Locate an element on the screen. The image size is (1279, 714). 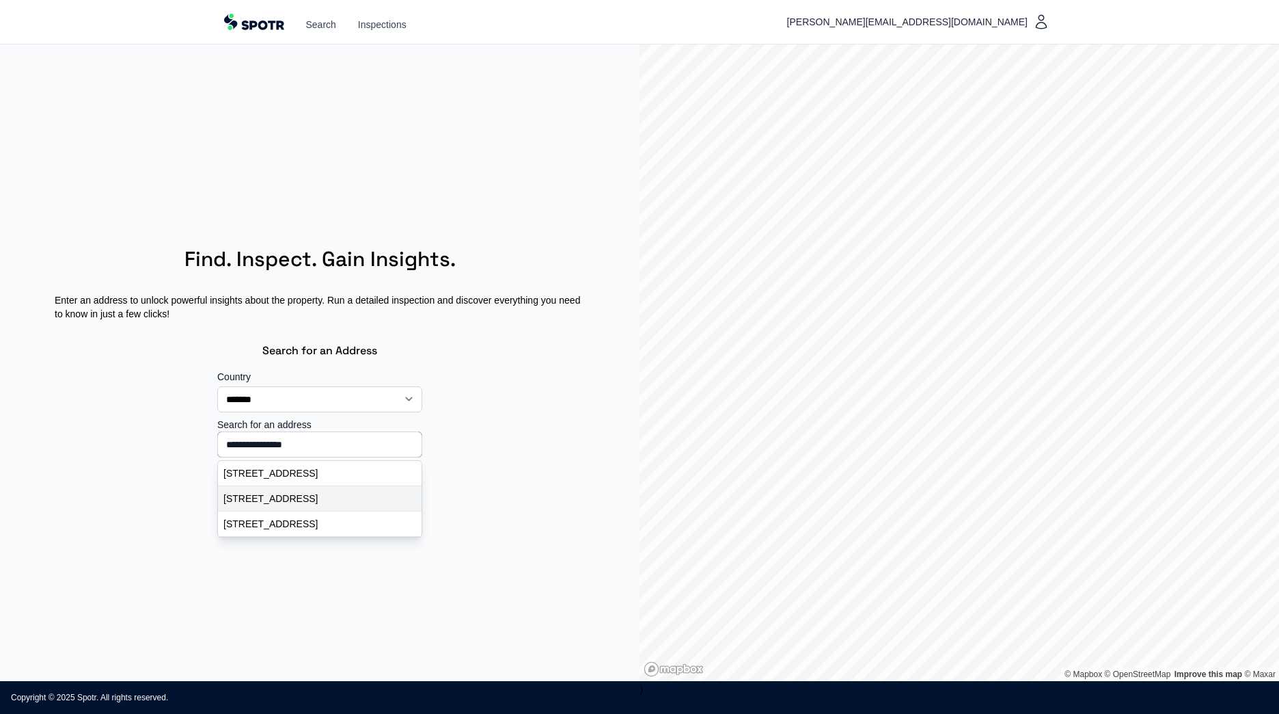
p: Enter an address to unlock powerful insights about the property. Run a detailed inspection and di... is located at coordinates (320, 307).